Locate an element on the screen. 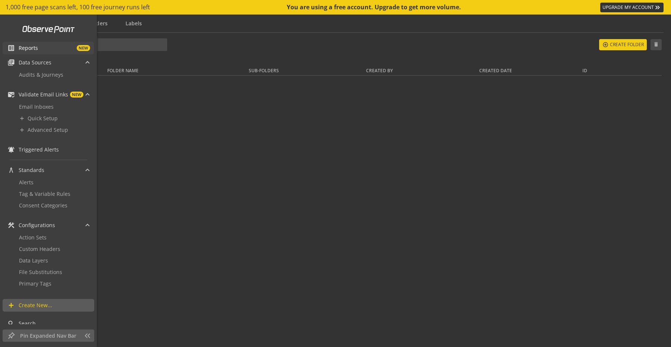  mat-icon: library_books is located at coordinates (11, 63).